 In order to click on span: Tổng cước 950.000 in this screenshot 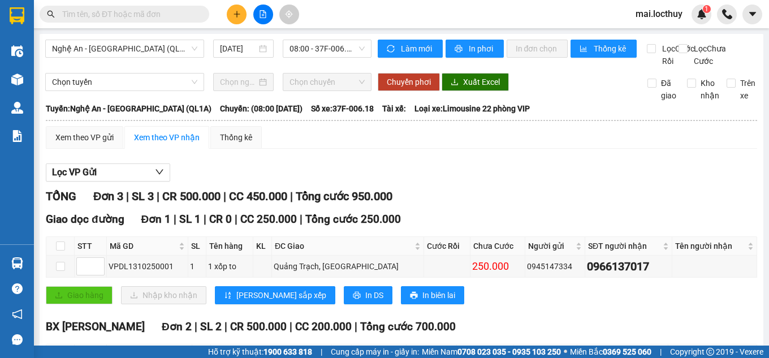, I will do `click(344, 196)`.